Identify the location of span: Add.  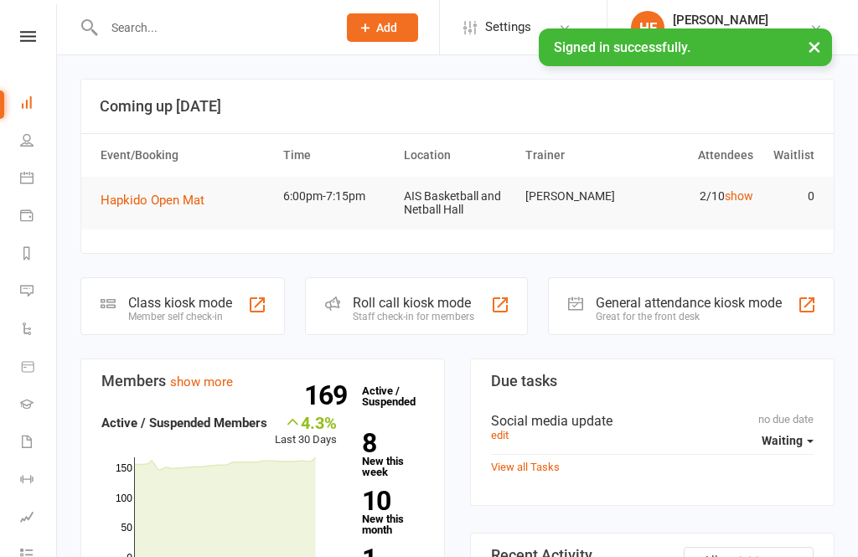
(386, 28).